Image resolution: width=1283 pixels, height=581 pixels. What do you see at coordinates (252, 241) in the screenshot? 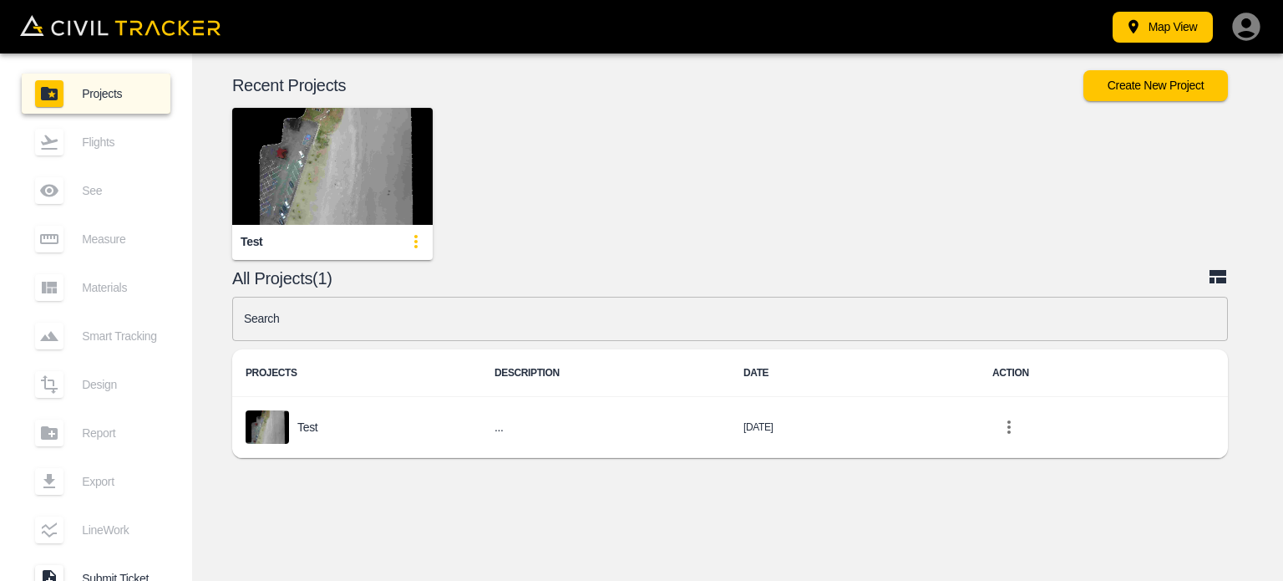
I see `div: test` at bounding box center [252, 241].